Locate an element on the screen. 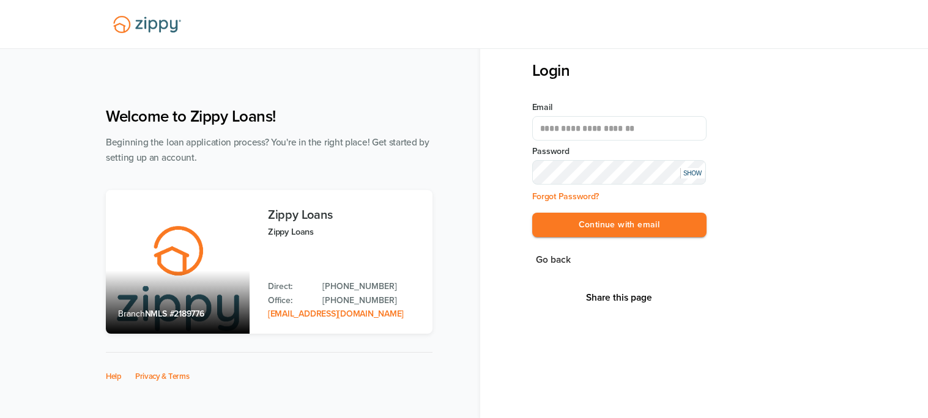  p: Zippy Loans is located at coordinates (344, 232).